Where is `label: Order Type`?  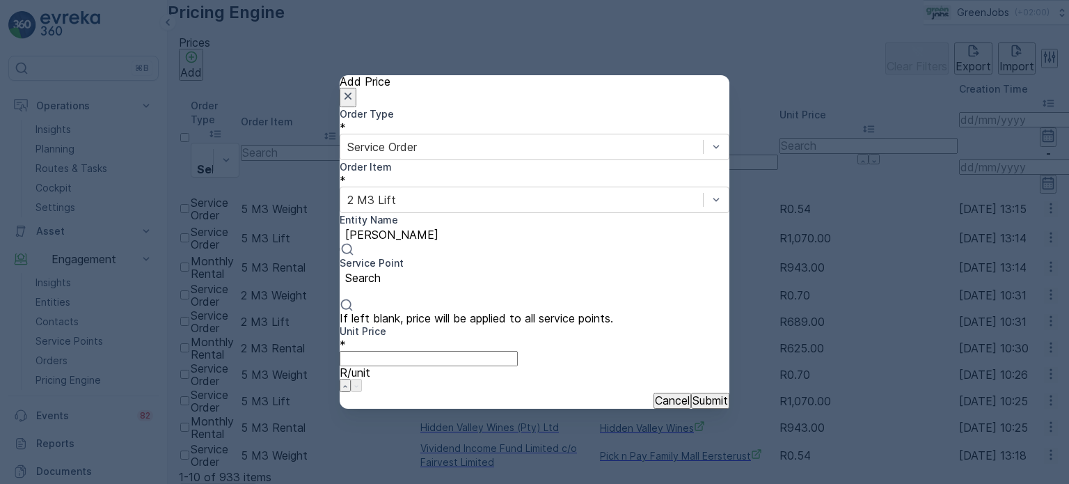
label: Order Type is located at coordinates (367, 113).